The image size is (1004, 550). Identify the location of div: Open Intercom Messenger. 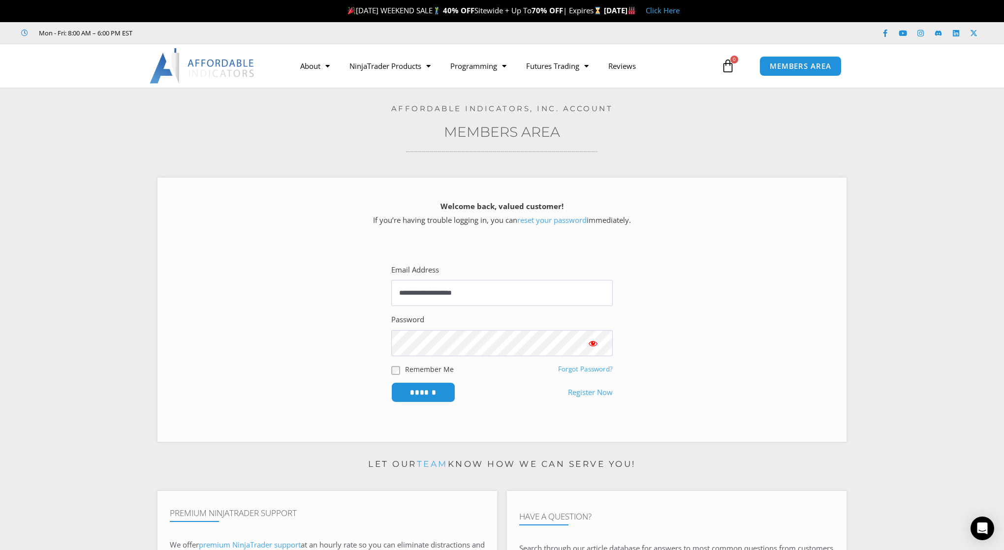
(982, 528).